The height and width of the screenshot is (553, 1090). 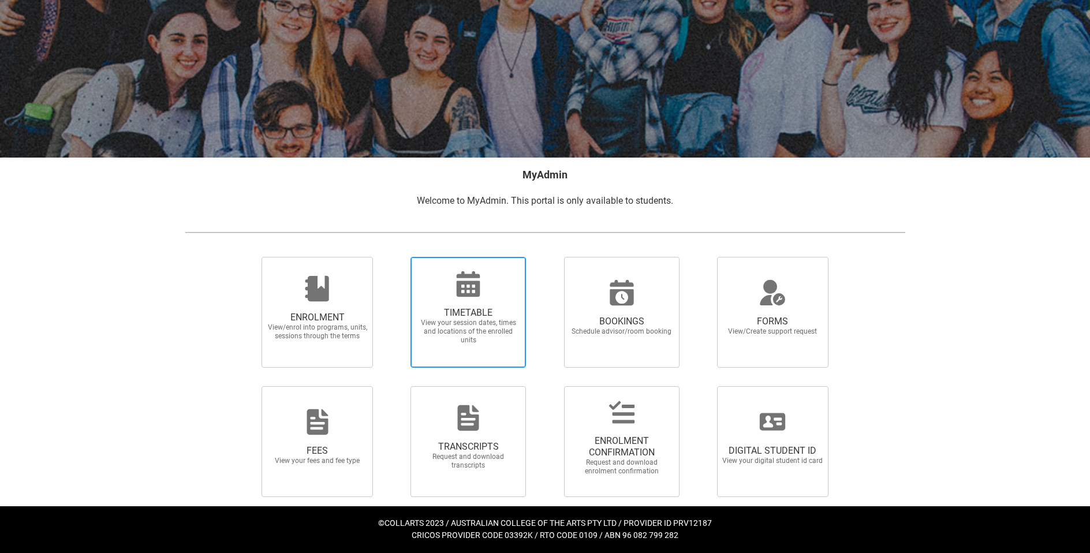 What do you see at coordinates (468, 313) in the screenshot?
I see `span: TIMETABLE` at bounding box center [468, 313].